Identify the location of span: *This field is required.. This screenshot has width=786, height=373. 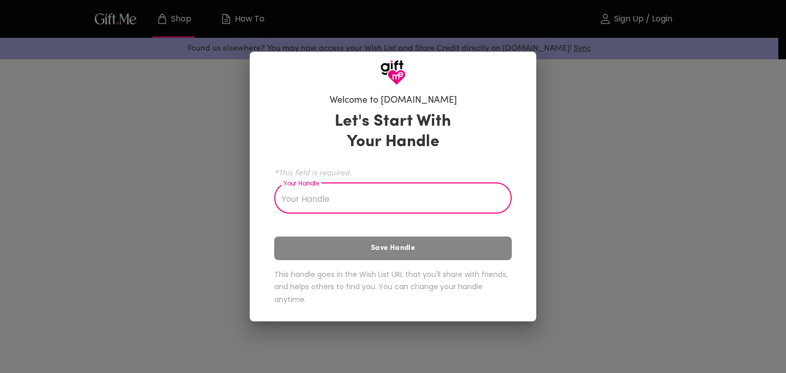
(393, 172).